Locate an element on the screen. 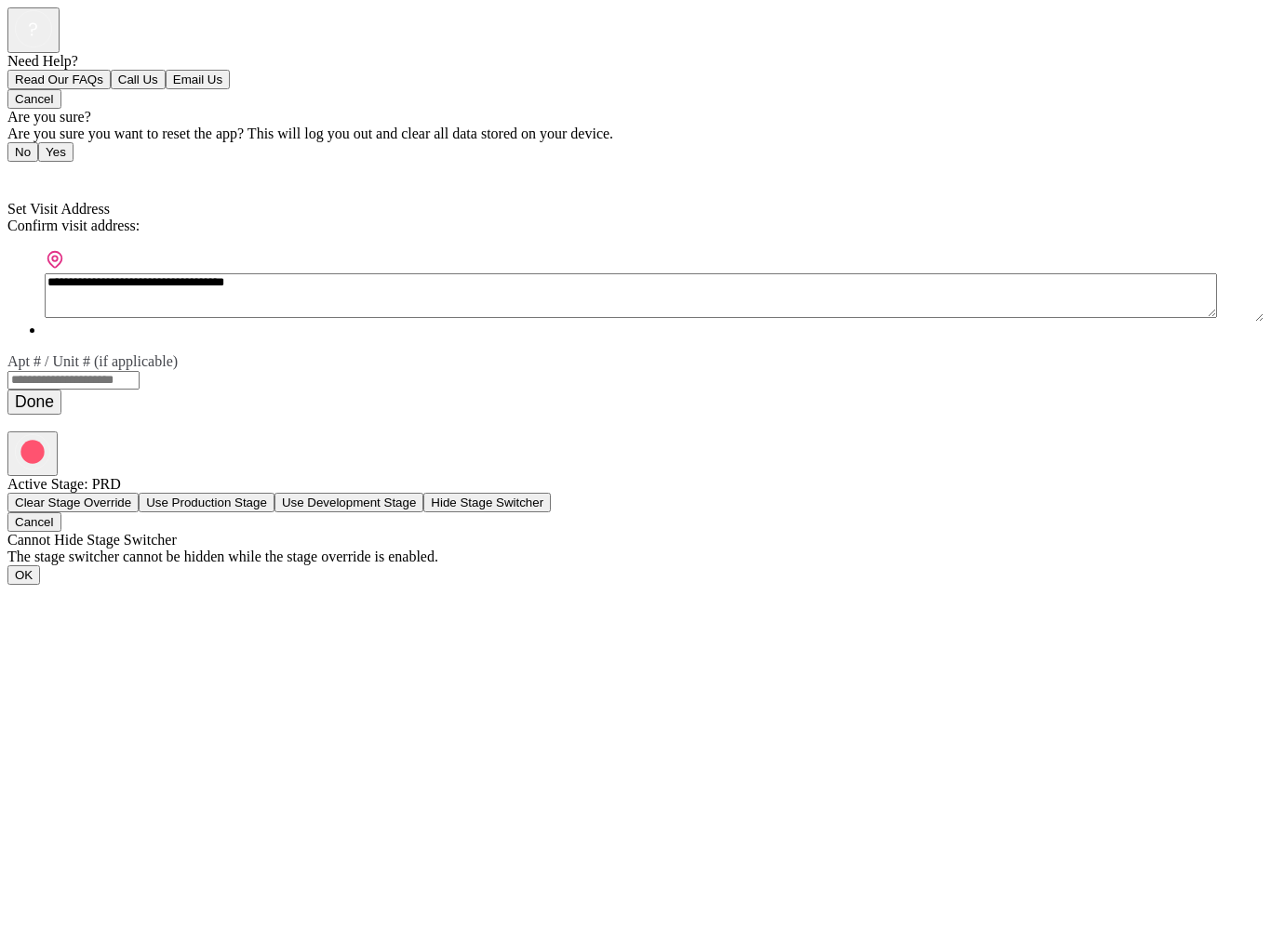 This screenshot has width=1271, height=952. button: Clear Stage Override is located at coordinates (72, 502).